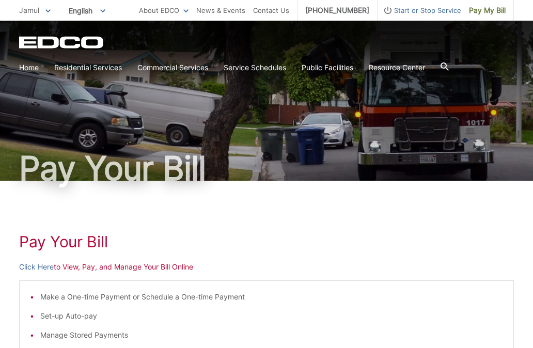 This screenshot has height=348, width=533. I want to click on span: Jamul, so click(29, 10).